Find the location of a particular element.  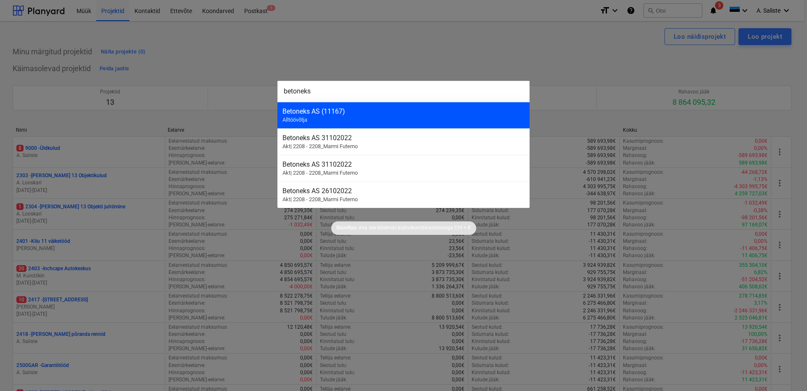

div: Soovitus:Ava see kiiremini klahvikombinatsioonigaCtrl + K is located at coordinates (404, 228).